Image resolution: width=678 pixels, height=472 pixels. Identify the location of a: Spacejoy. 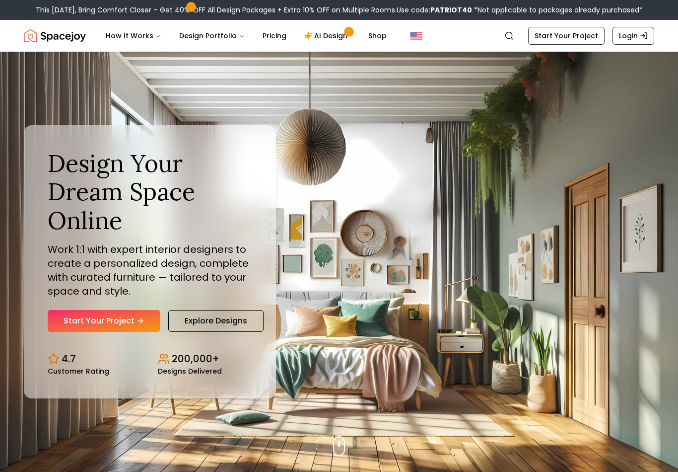
(55, 36).